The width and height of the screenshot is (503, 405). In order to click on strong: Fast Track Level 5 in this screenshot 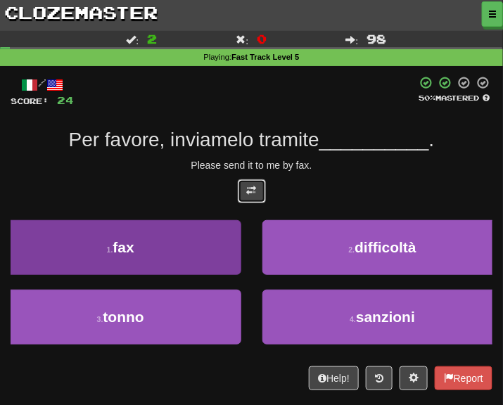, I will do `click(265, 57)`.